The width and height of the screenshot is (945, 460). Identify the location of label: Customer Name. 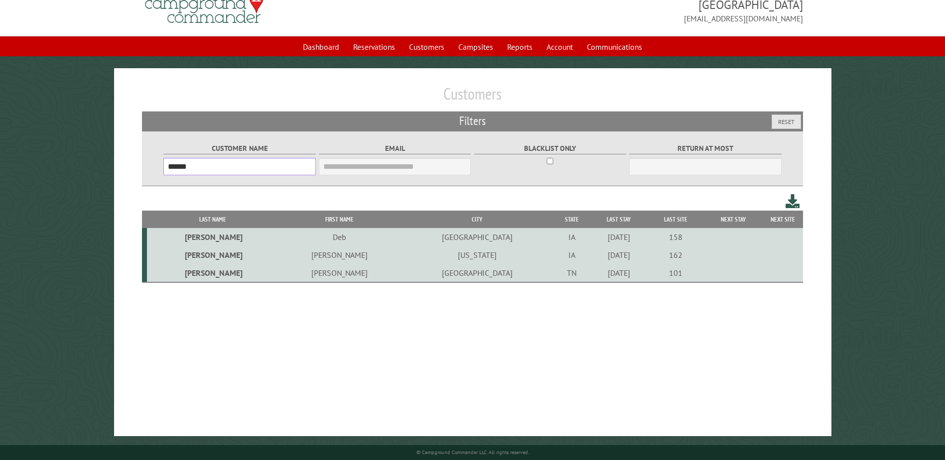
(239, 148).